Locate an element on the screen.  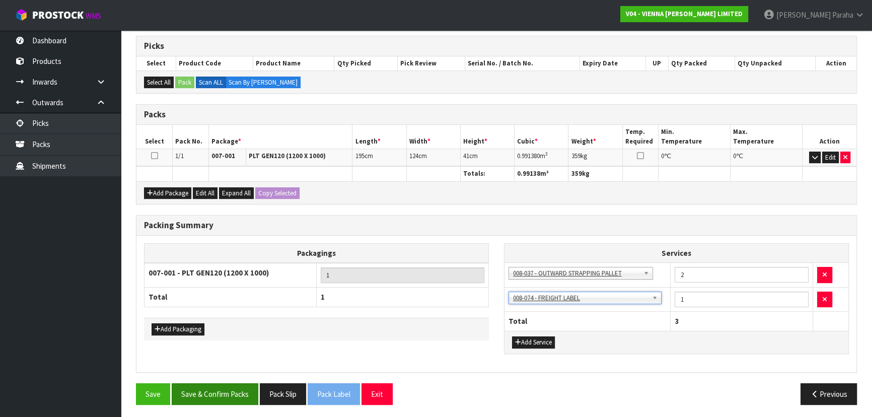
th: Weight is located at coordinates (595, 136).